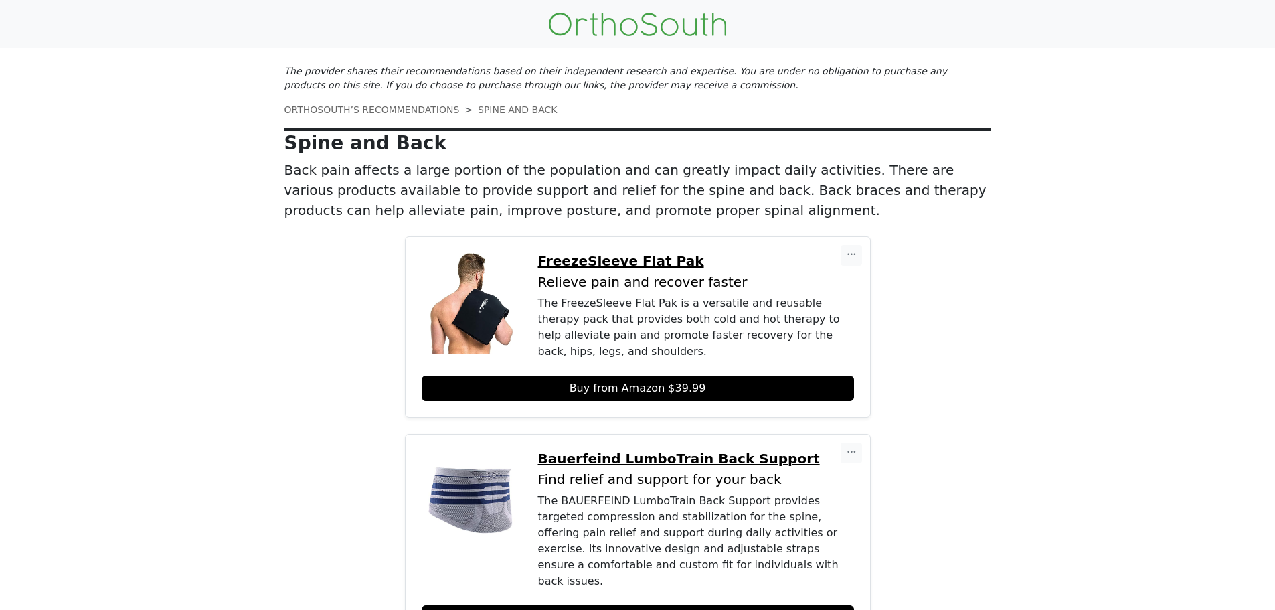 This screenshot has width=1275, height=610. Describe the element at coordinates (637, 24) in the screenshot. I see `img: OrthoSouth` at that location.